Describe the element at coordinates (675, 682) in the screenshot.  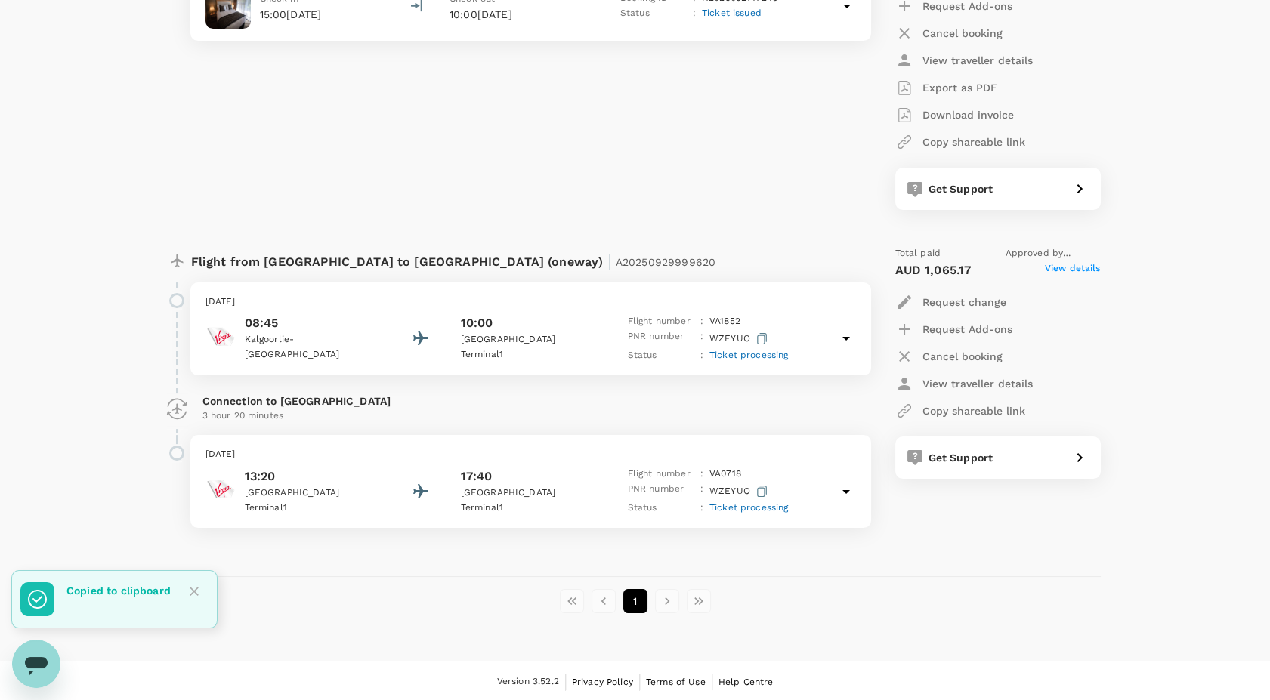
I see `a: Terms of Use` at that location.